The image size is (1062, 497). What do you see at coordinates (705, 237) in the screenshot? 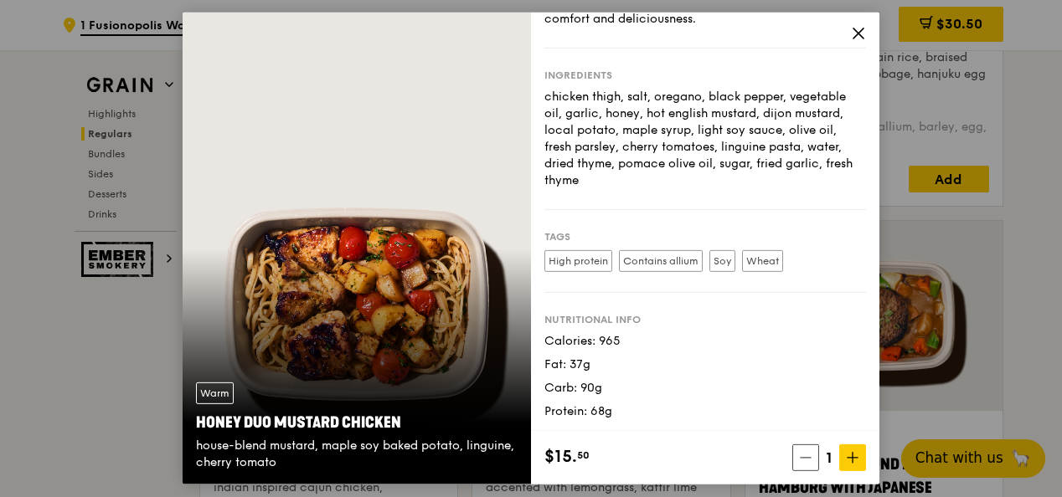
I see `div: Tags` at bounding box center [705, 237].